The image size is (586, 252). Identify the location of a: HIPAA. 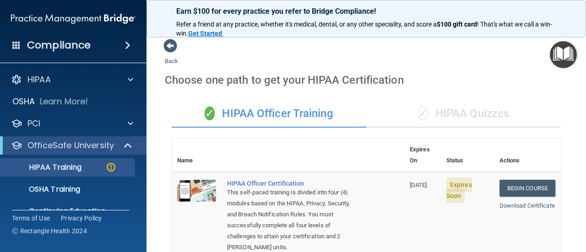
(72, 80).